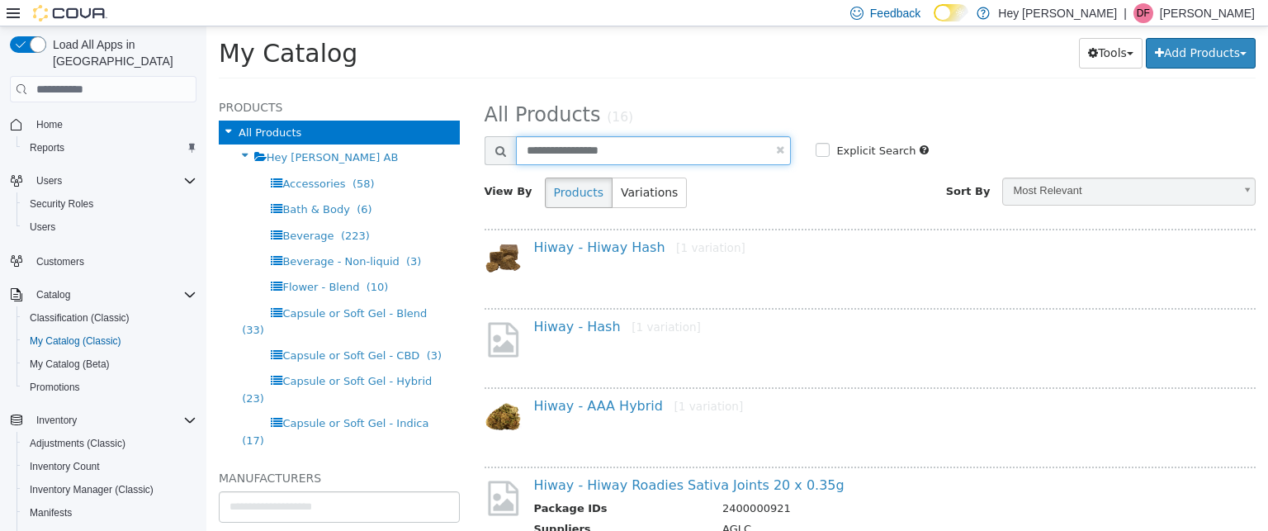 The image size is (1268, 531). I want to click on a: Hiway - AAA Hybrid[1 variation], so click(433, 379).